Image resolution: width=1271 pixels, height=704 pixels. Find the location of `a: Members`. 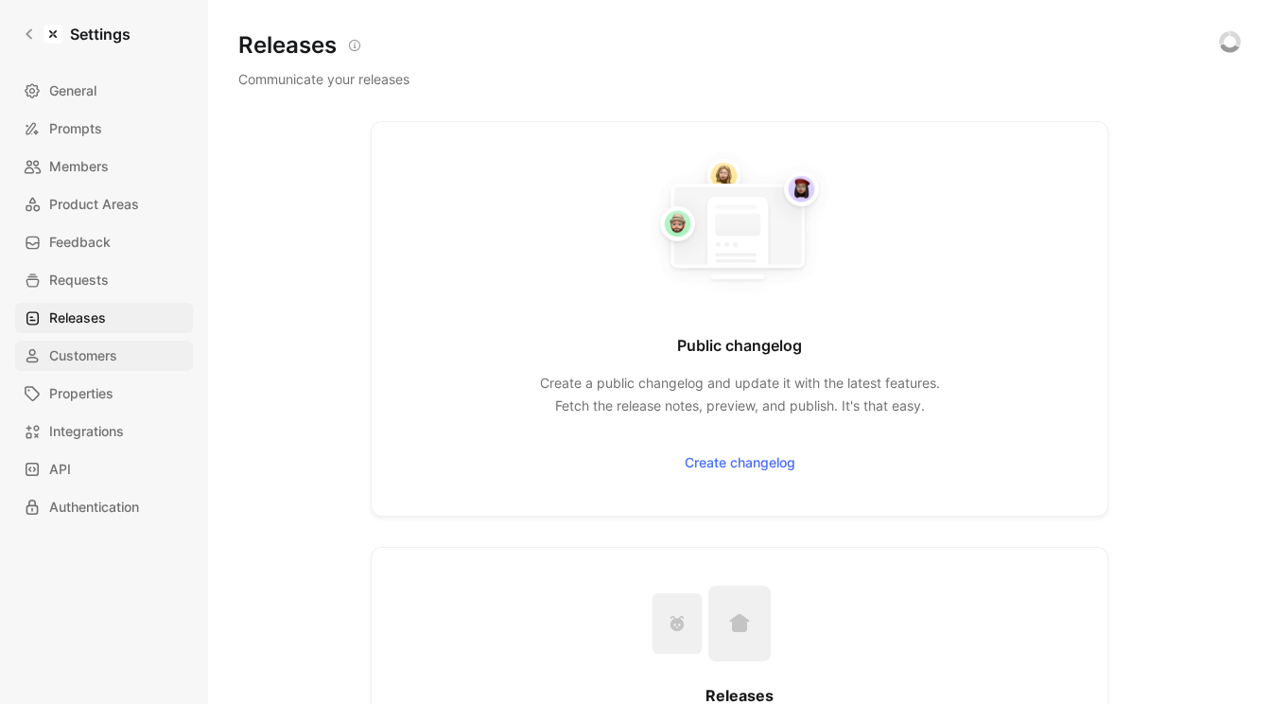

a: Members is located at coordinates (104, 167).